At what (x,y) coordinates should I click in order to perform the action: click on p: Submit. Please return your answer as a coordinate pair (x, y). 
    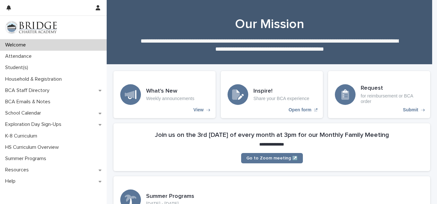
    Looking at the image, I should click on (410, 110).